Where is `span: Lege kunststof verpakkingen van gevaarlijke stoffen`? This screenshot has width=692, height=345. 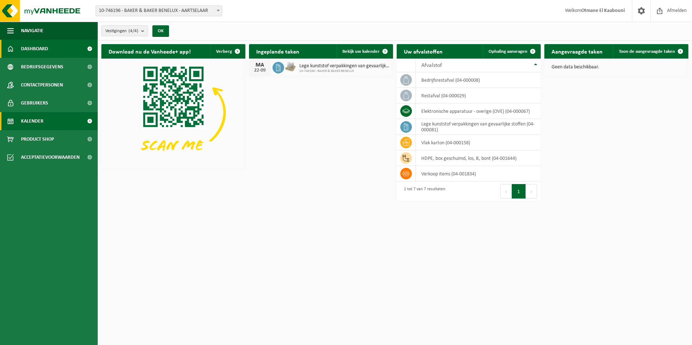 span: Lege kunststof verpakkingen van gevaarlijke stoffen is located at coordinates (344, 66).